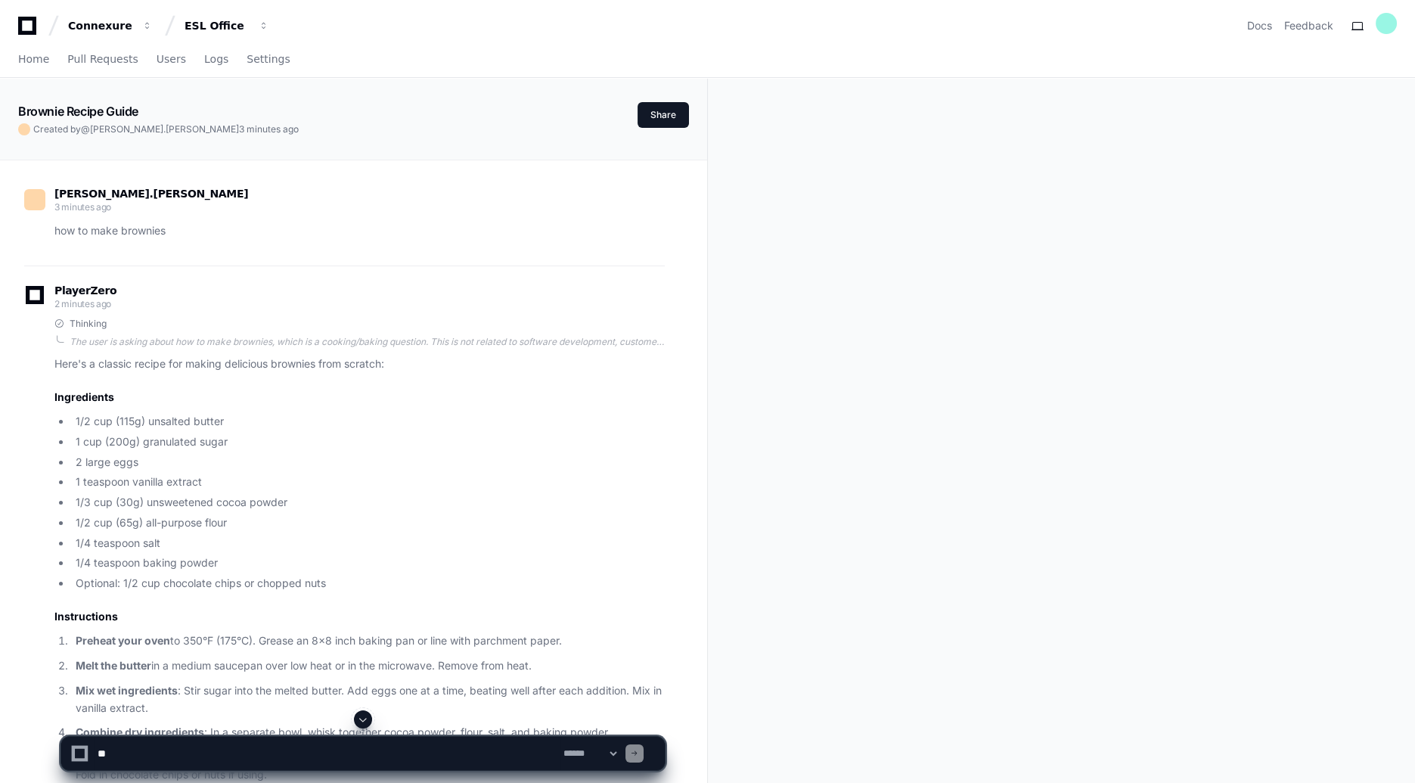 This screenshot has width=1415, height=783. I want to click on span: Logs, so click(216, 59).